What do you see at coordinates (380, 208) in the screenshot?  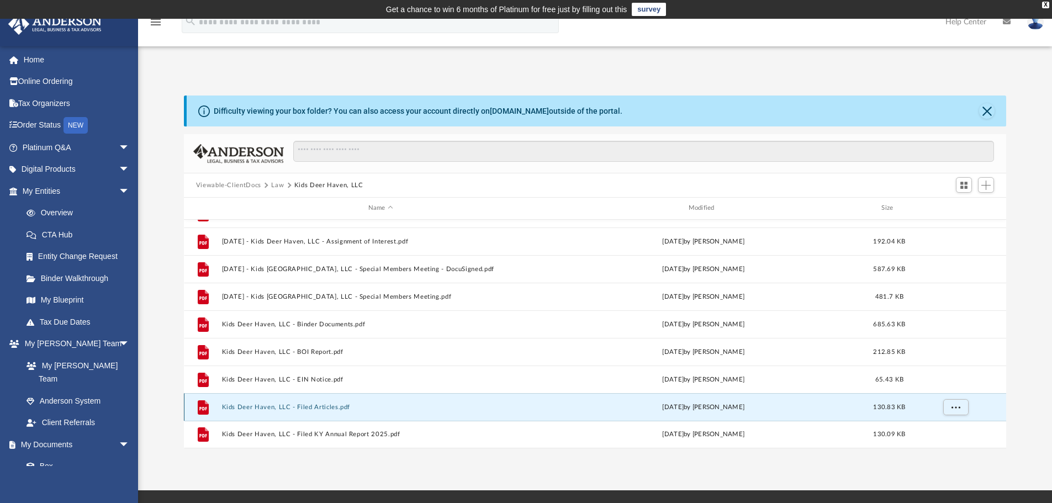 I see `div: Name` at bounding box center [380, 208].